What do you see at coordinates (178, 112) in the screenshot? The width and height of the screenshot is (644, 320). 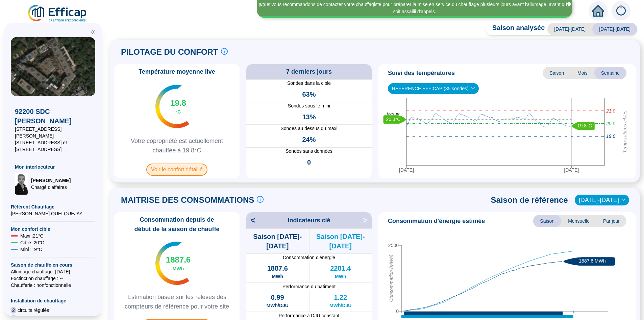 I see `span: °C` at bounding box center [178, 112].